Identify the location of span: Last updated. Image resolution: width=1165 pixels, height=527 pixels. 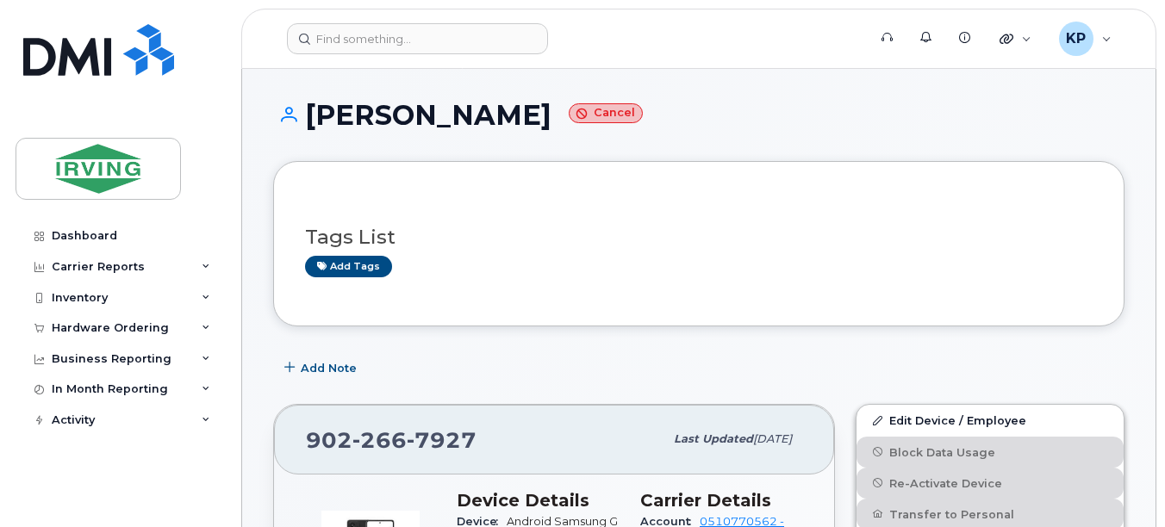
(714, 439).